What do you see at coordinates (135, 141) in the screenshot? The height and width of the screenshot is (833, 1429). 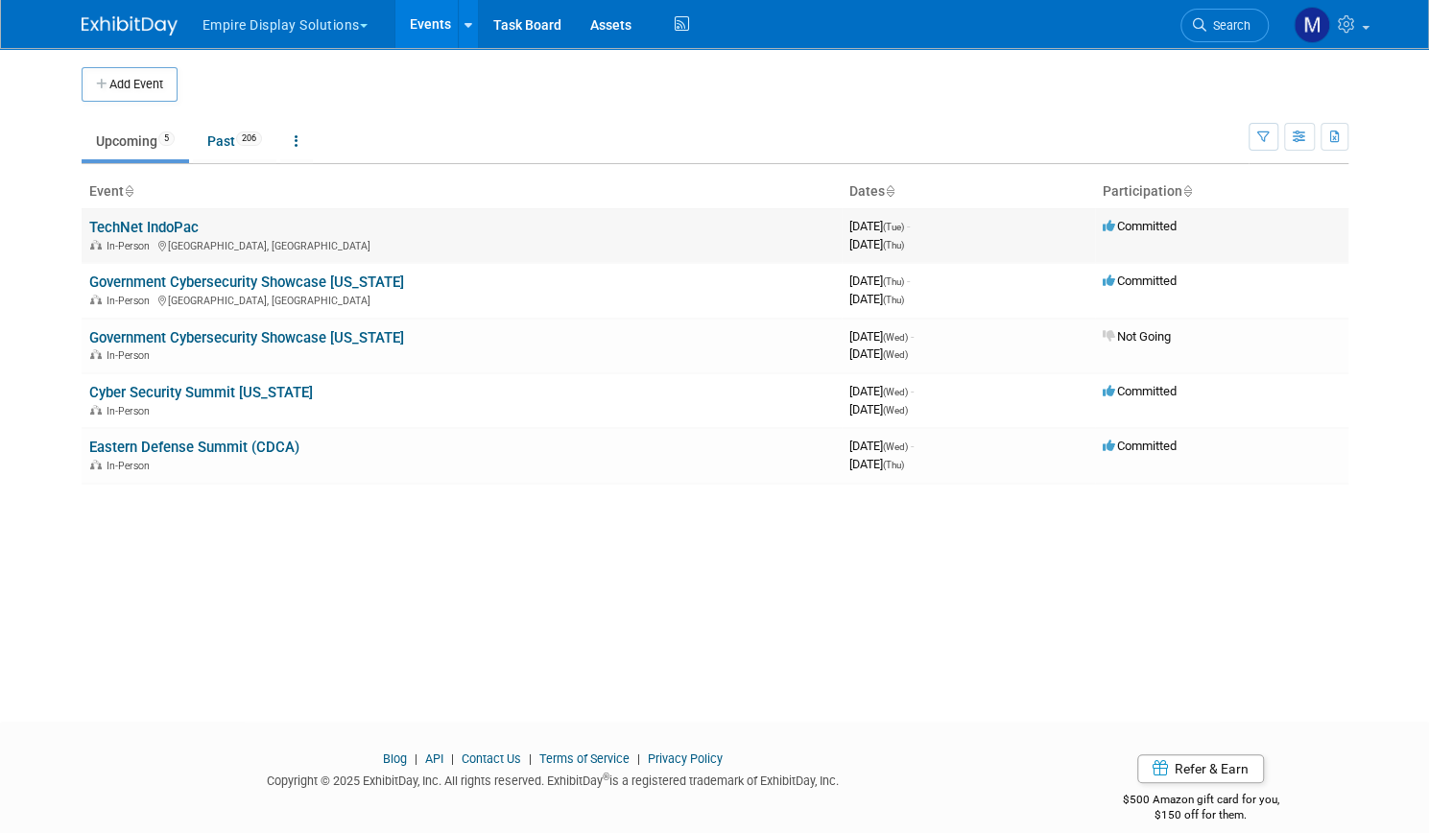 I see `a: Upcoming5` at bounding box center [135, 141].